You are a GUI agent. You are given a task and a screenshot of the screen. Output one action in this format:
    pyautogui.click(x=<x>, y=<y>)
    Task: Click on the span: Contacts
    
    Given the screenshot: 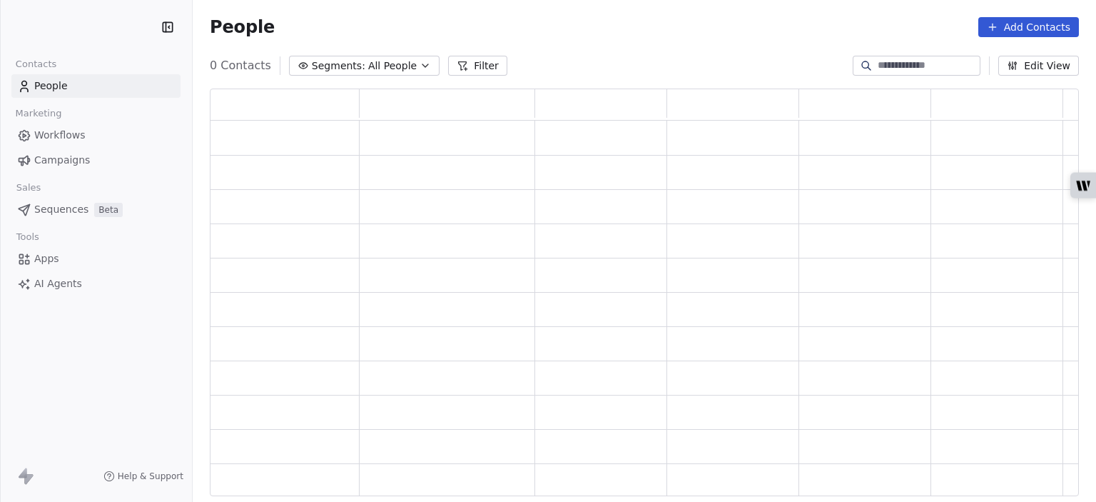 What is the action you would take?
    pyautogui.click(x=36, y=64)
    